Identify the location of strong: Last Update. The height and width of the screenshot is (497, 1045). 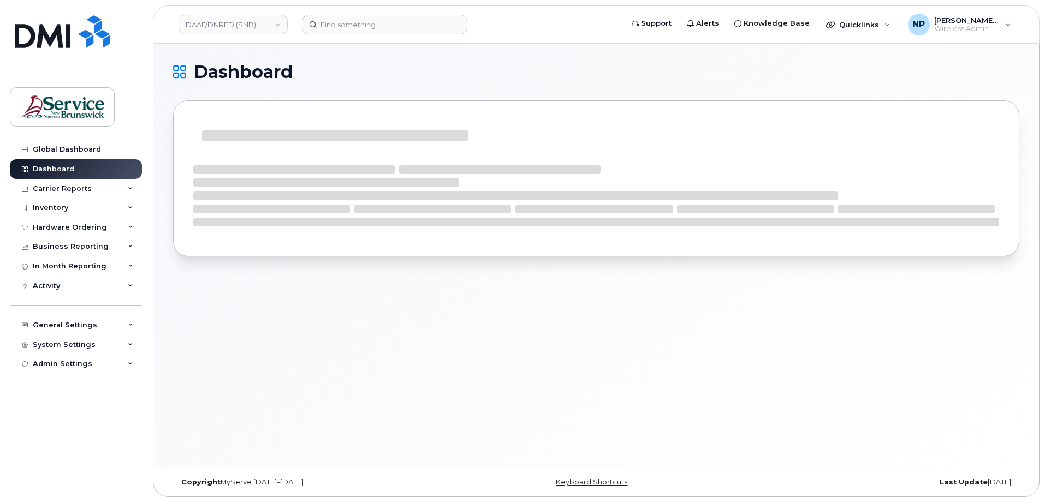
(963, 482).